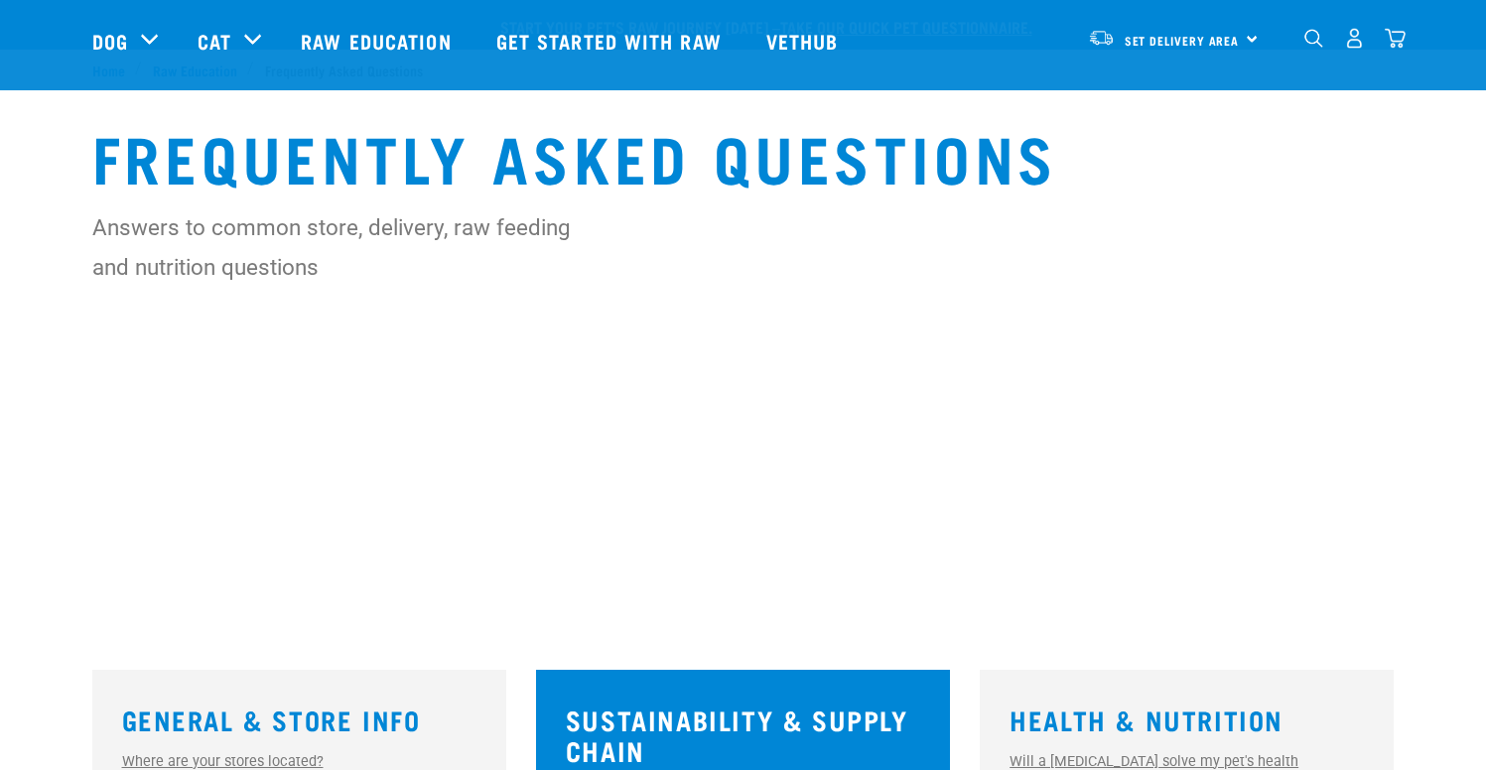 Image resolution: width=1486 pixels, height=770 pixels. Describe the element at coordinates (1101, 38) in the screenshot. I see `img: van-moving.png` at that location.